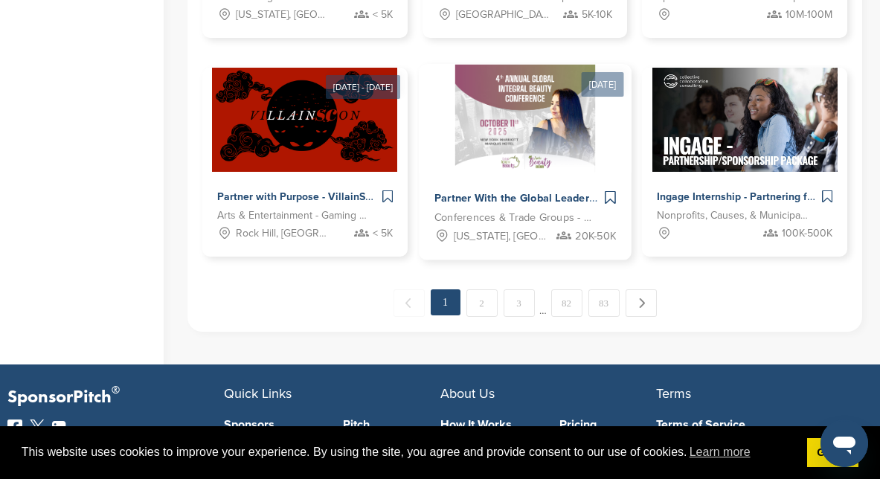 The height and width of the screenshot is (479, 880). I want to click on span: Terms, so click(673, 393).